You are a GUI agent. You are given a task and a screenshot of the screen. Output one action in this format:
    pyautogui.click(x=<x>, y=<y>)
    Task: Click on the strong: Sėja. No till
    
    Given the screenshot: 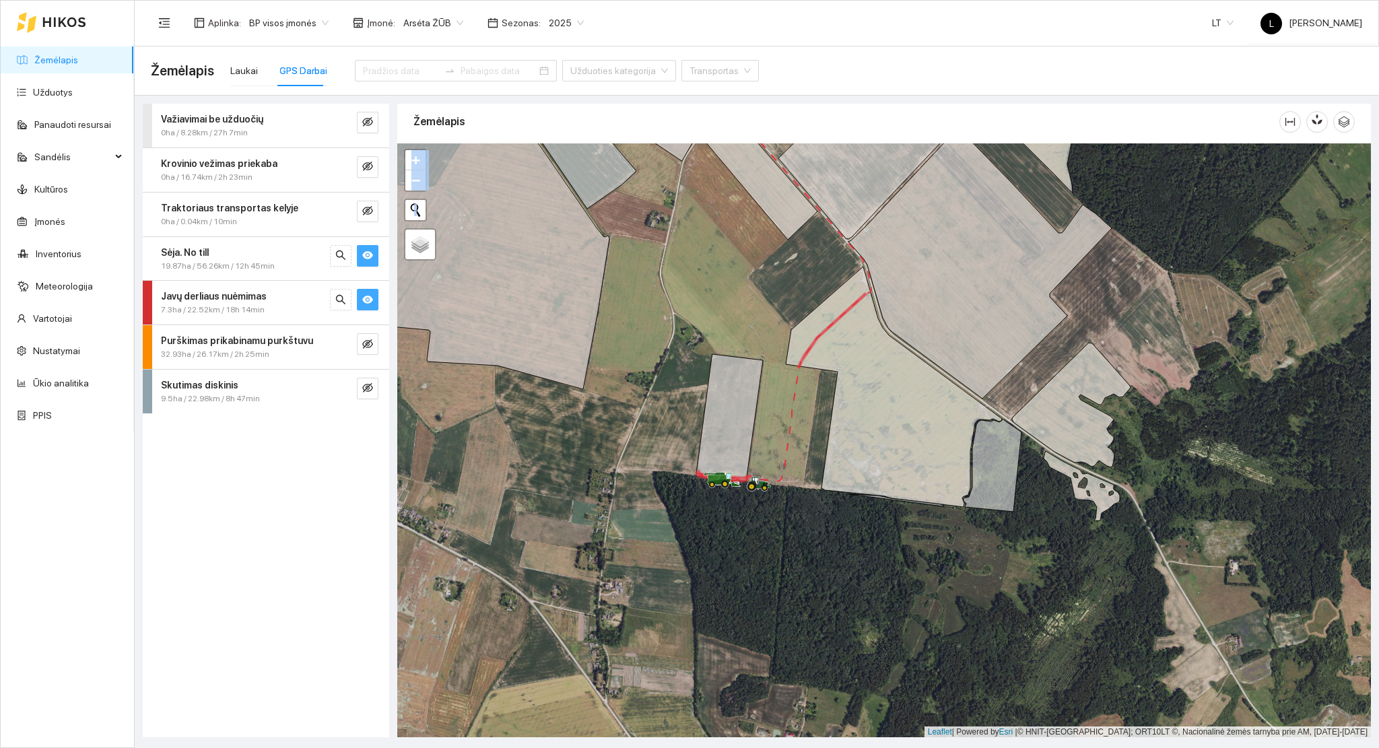 What is the action you would take?
    pyautogui.click(x=185, y=253)
    